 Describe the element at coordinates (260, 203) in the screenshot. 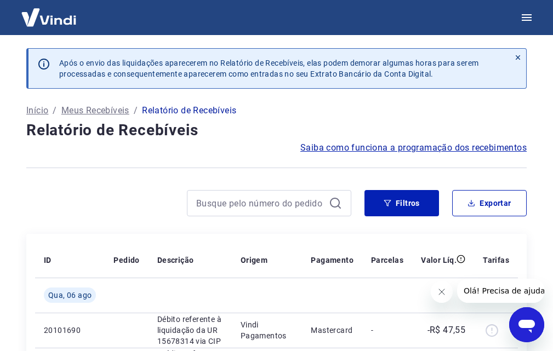

I see `input: Busque pelo número do pedido` at that location.